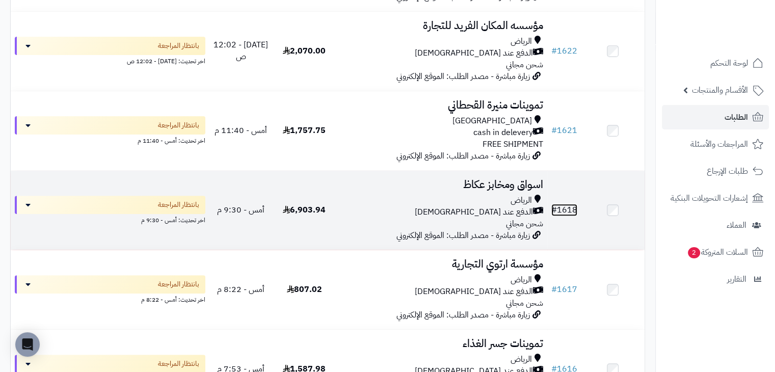 Image resolution: width=775 pixels, height=372 pixels. I want to click on span: الأقسام والمنتجات, so click(720, 90).